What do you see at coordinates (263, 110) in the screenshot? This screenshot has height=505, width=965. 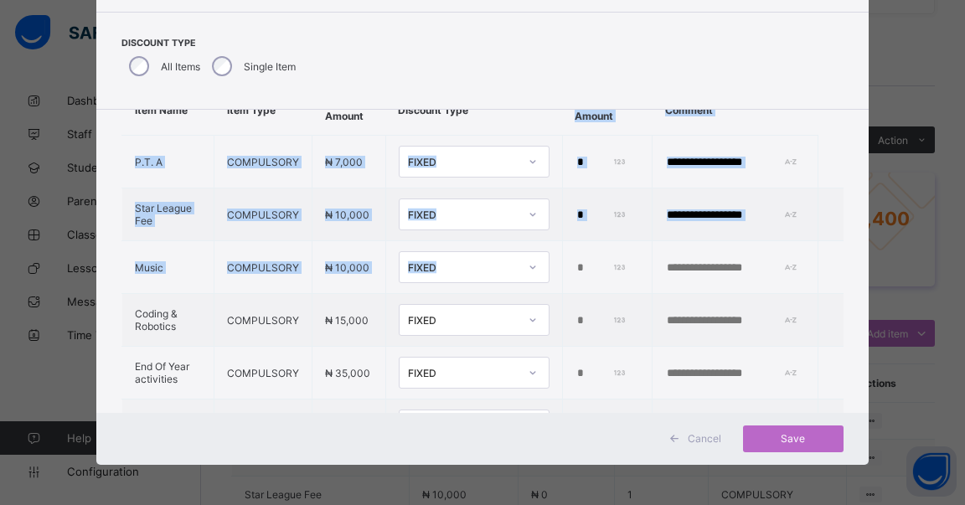 I see `th: Item Type` at bounding box center [263, 110].